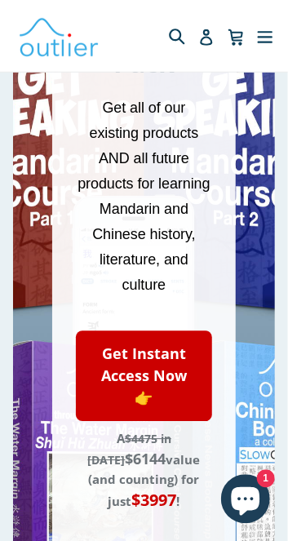  I want to click on span: $3997, so click(154, 500).